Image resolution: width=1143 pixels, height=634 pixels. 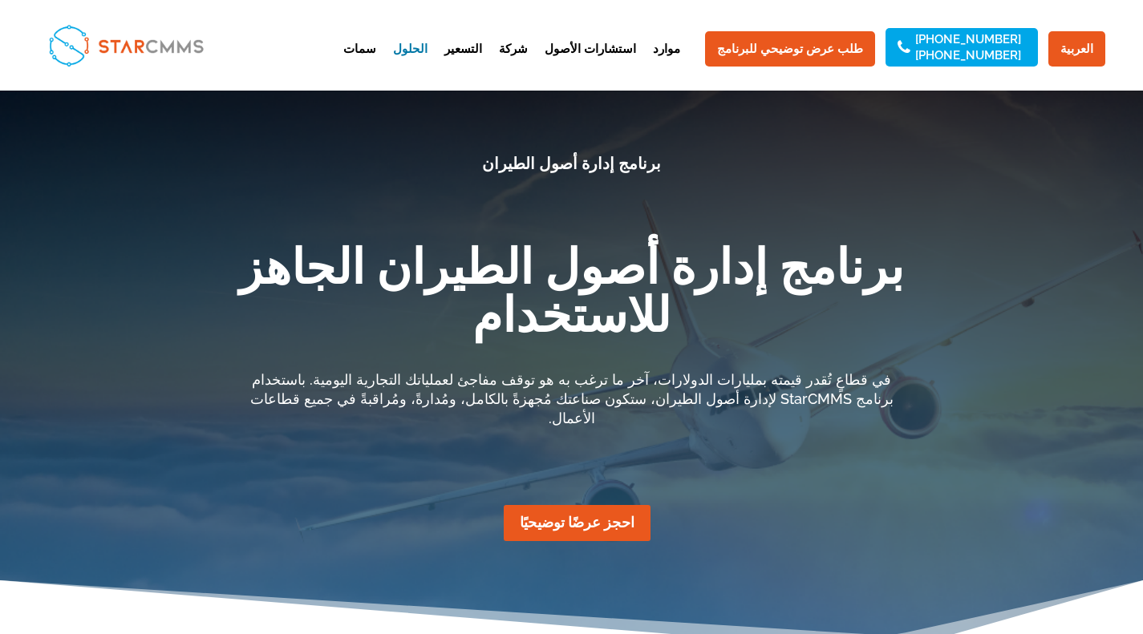 I want to click on a: العربية, so click(x=1076, y=49).